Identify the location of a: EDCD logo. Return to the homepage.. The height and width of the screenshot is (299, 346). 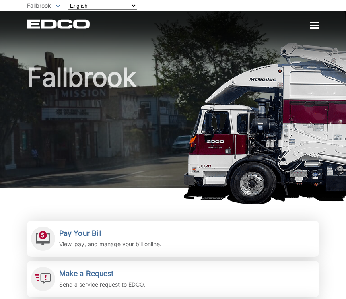
(59, 24).